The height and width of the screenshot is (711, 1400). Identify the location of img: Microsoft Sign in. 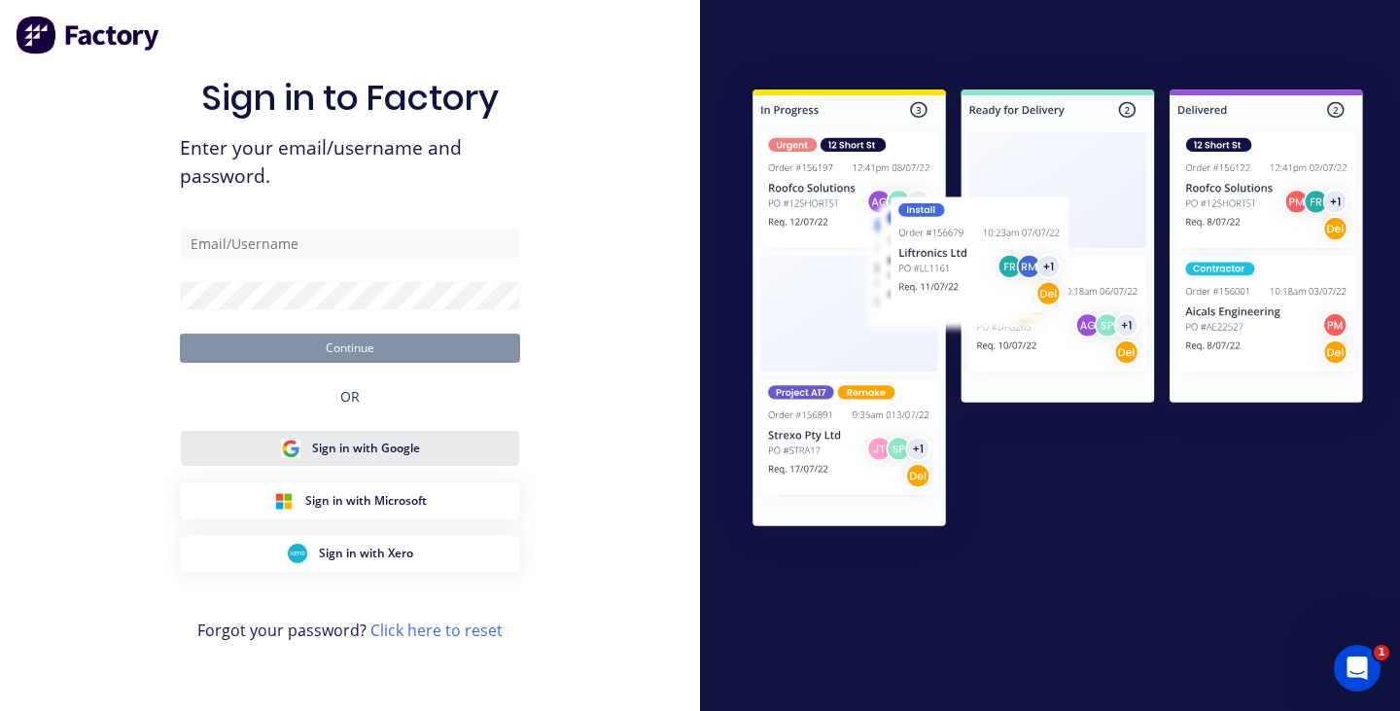
(284, 501).